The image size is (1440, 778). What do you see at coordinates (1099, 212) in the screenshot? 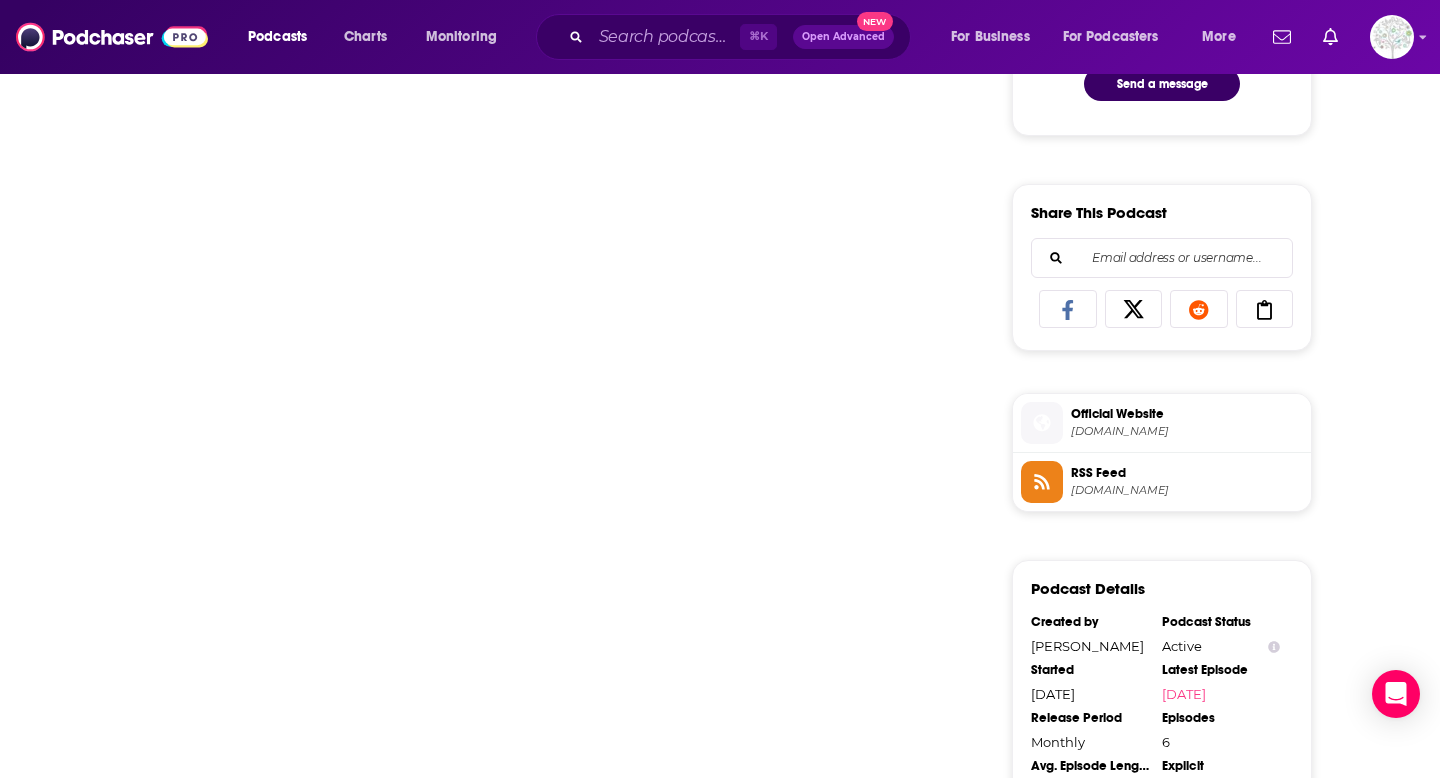
I see `h3: Share This Podcast` at bounding box center [1099, 212].